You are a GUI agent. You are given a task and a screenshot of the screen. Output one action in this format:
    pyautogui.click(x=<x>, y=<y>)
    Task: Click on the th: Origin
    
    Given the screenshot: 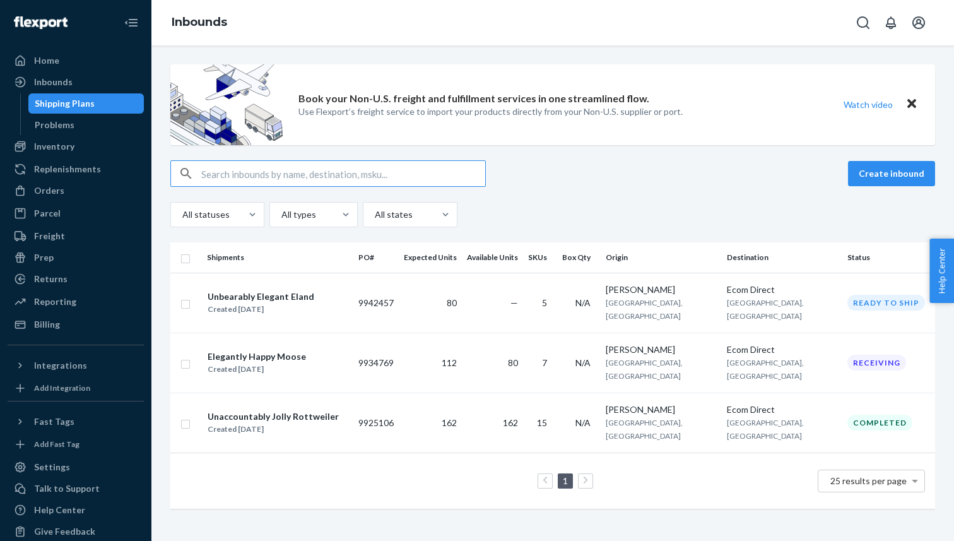 What is the action you would take?
    pyautogui.click(x=661, y=257)
    